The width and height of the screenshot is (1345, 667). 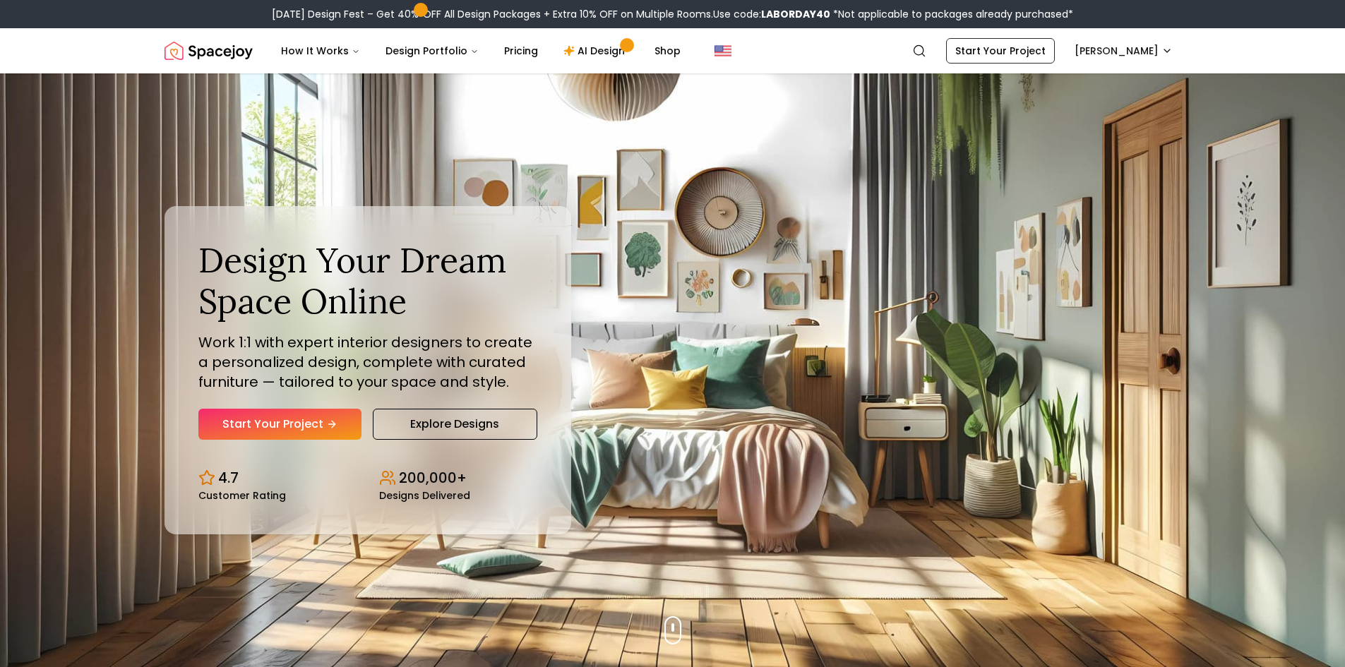 I want to click on a: Spacejoy, so click(x=208, y=51).